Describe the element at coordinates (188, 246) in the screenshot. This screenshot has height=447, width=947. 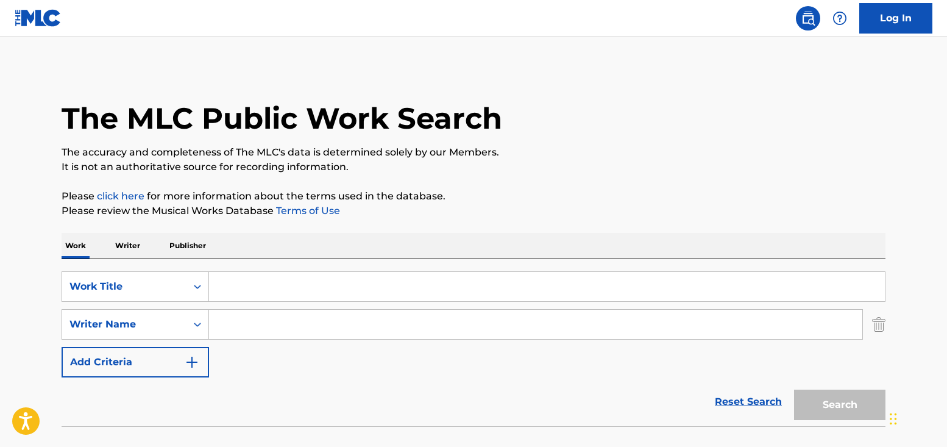
I see `p: Publisher` at that location.